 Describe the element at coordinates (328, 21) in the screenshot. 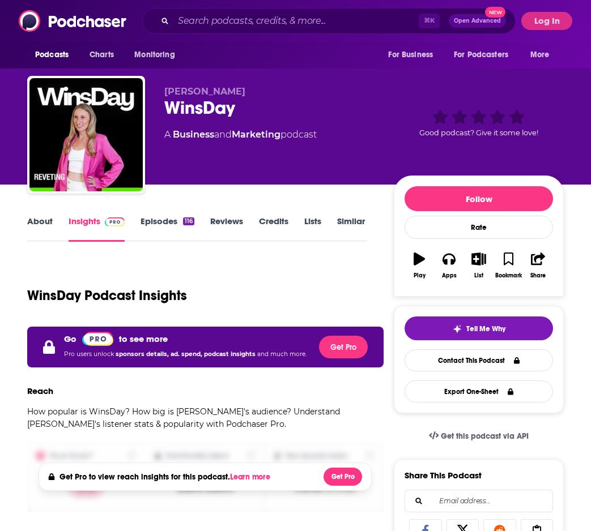

I see `div: Search podcasts, credits, & more...` at that location.